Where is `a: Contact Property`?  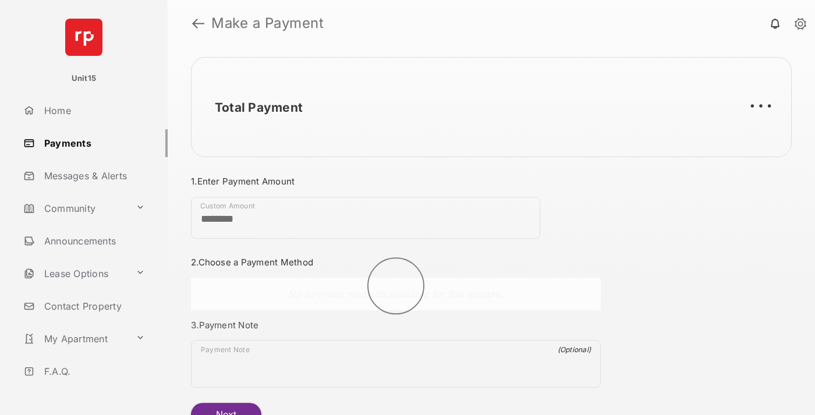 a: Contact Property is located at coordinates (93, 306).